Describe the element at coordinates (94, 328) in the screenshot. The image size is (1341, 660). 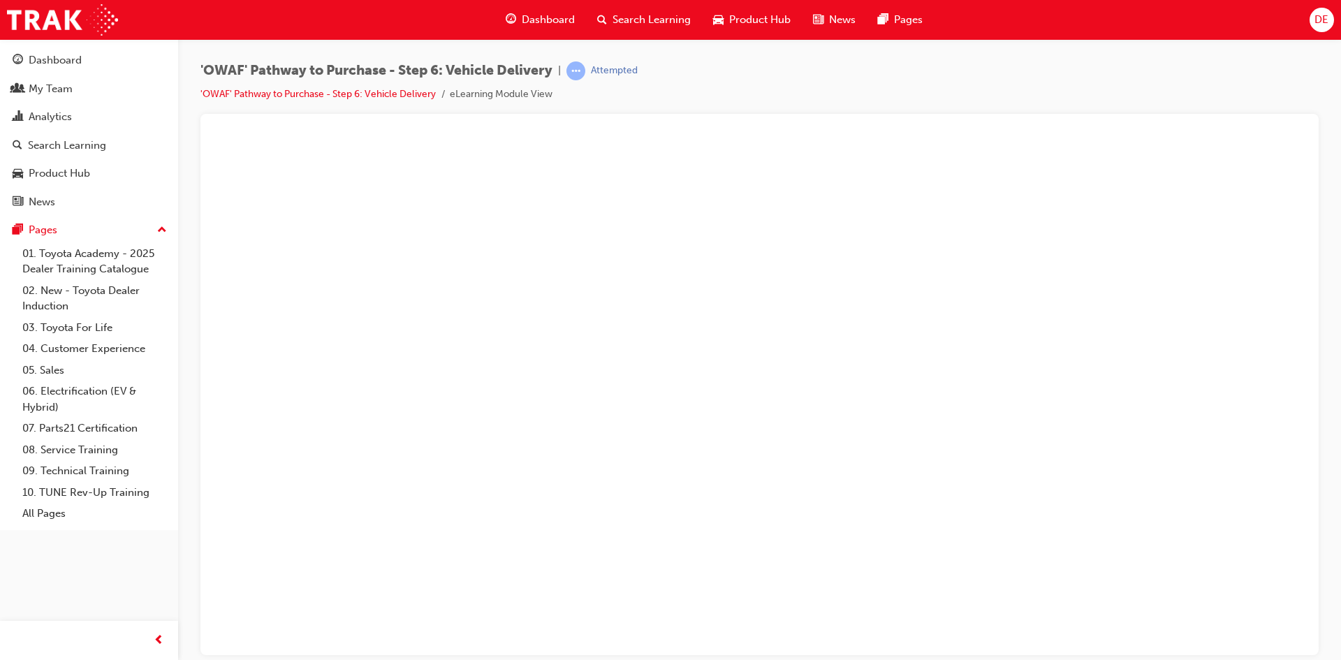
I see `a: 03. Toyota For Life` at that location.